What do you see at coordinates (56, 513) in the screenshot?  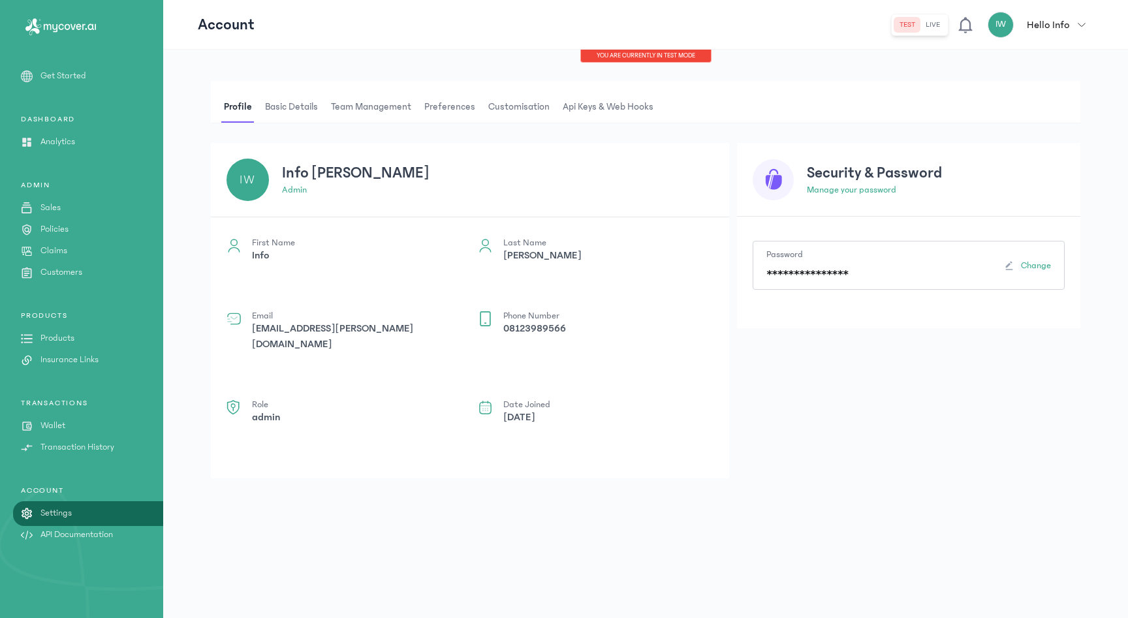 I see `p: Settings` at bounding box center [56, 513].